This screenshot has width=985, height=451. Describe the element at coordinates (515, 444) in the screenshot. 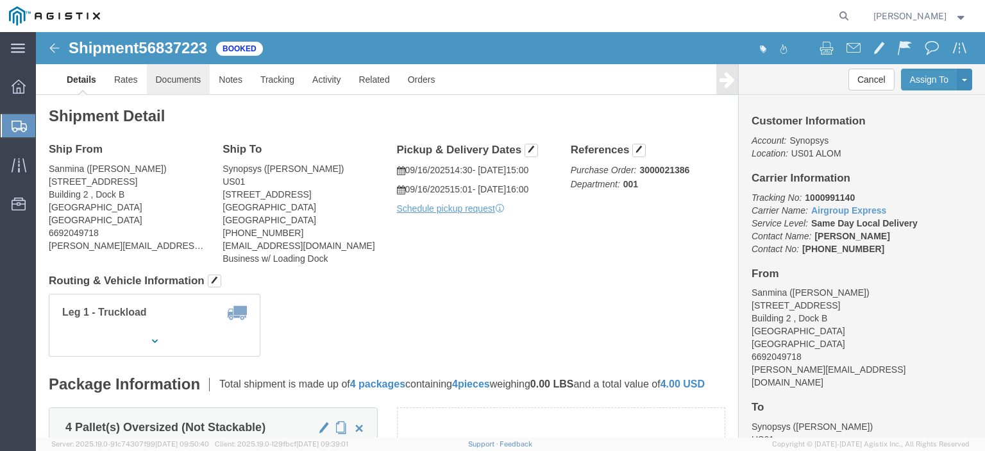

I see `a: Feedback` at that location.